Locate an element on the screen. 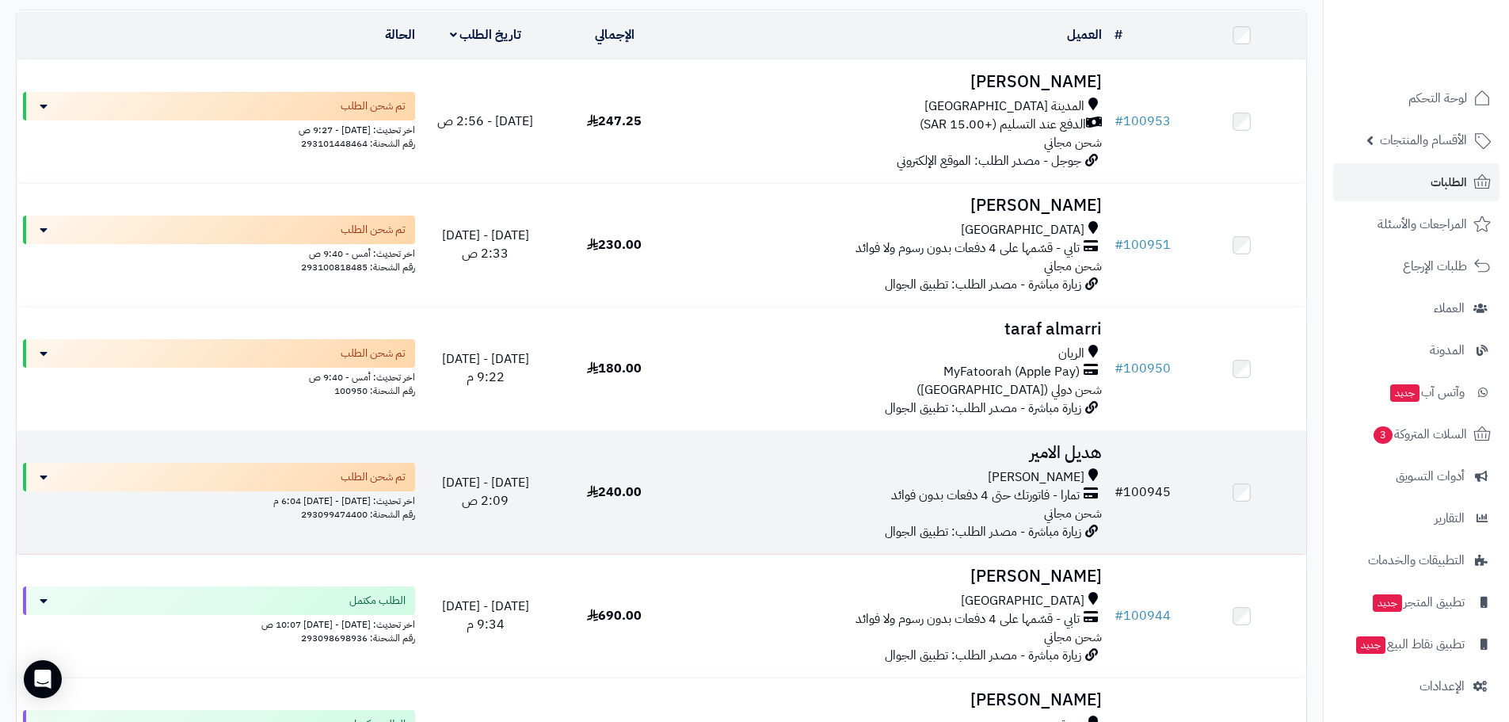  span: الإعدادات is located at coordinates (1442, 686).